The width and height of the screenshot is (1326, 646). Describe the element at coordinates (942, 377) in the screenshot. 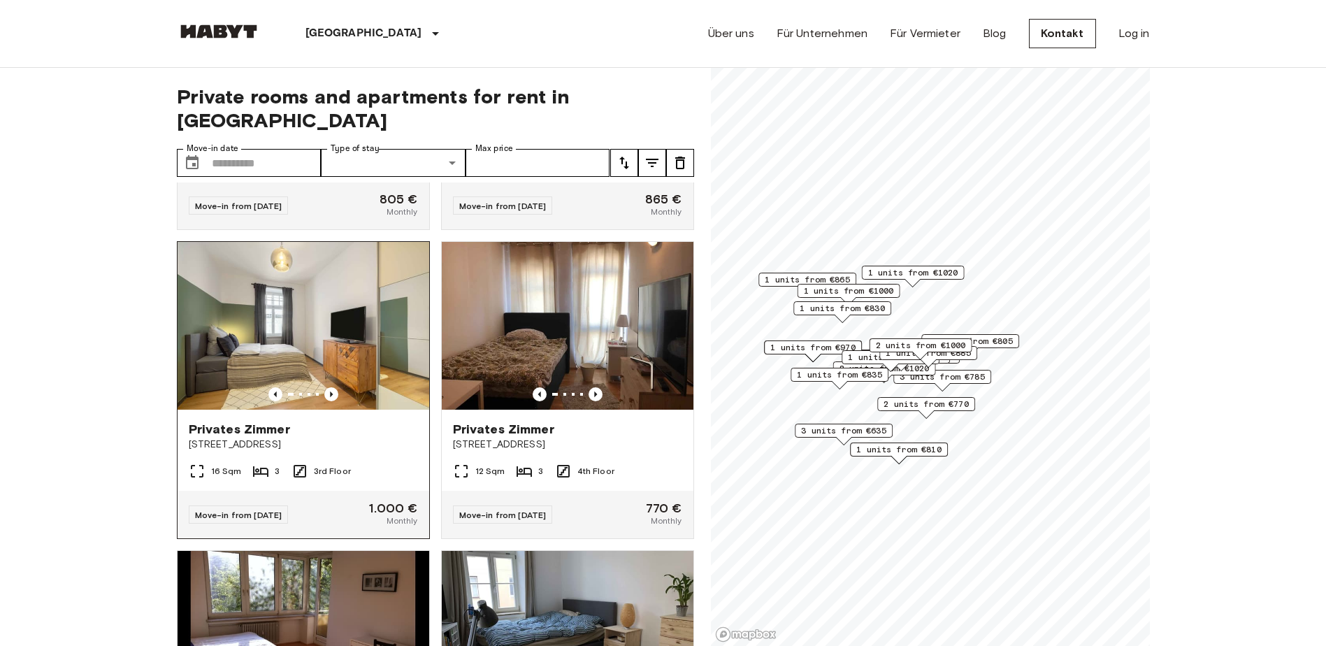

I see `span: 3 units from €785` at that location.